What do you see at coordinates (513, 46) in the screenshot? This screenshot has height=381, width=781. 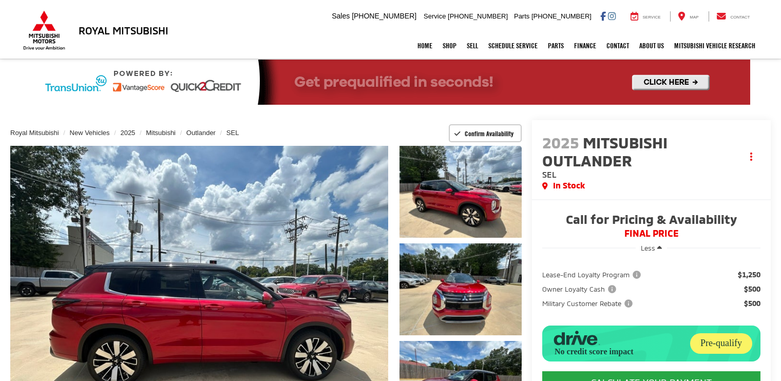 I see `a: Schedule Service: Opens in a new tab` at bounding box center [513, 46].